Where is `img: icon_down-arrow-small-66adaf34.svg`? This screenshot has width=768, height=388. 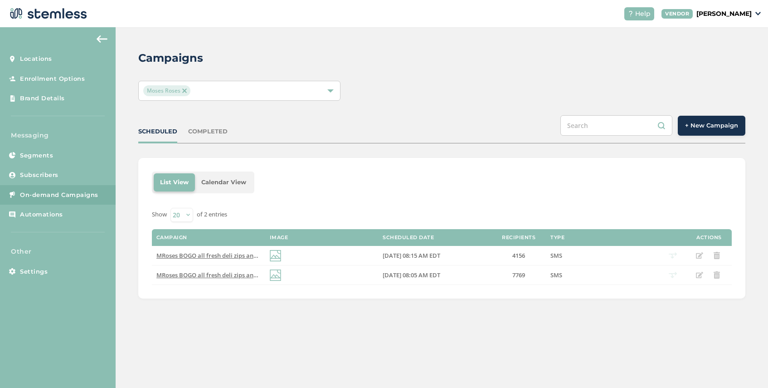 img: icon_down-arrow-small-66adaf34.svg is located at coordinates (758, 14).